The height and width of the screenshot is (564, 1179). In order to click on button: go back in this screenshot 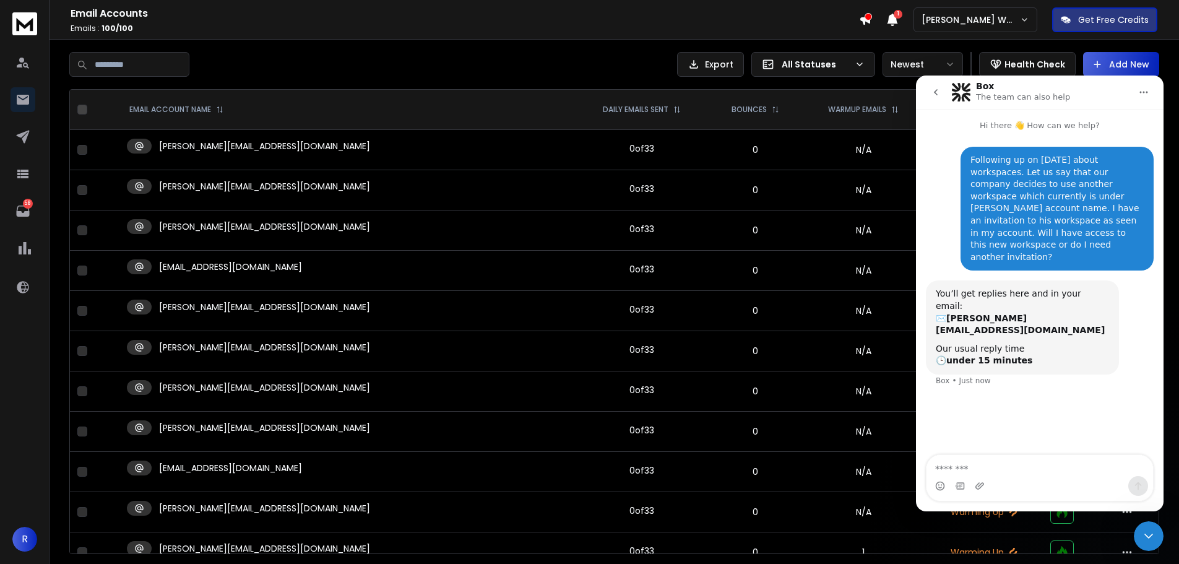, I will do `click(20, 17)`.